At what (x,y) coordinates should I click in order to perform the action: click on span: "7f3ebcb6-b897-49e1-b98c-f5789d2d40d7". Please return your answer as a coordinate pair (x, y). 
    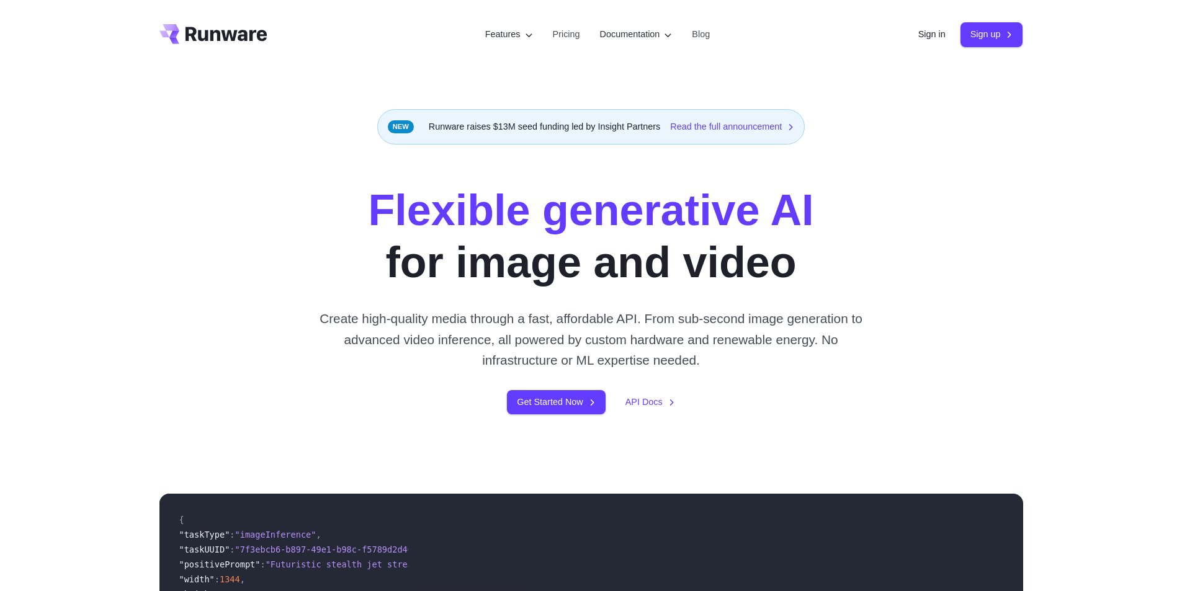
    Looking at the image, I should click on (331, 550).